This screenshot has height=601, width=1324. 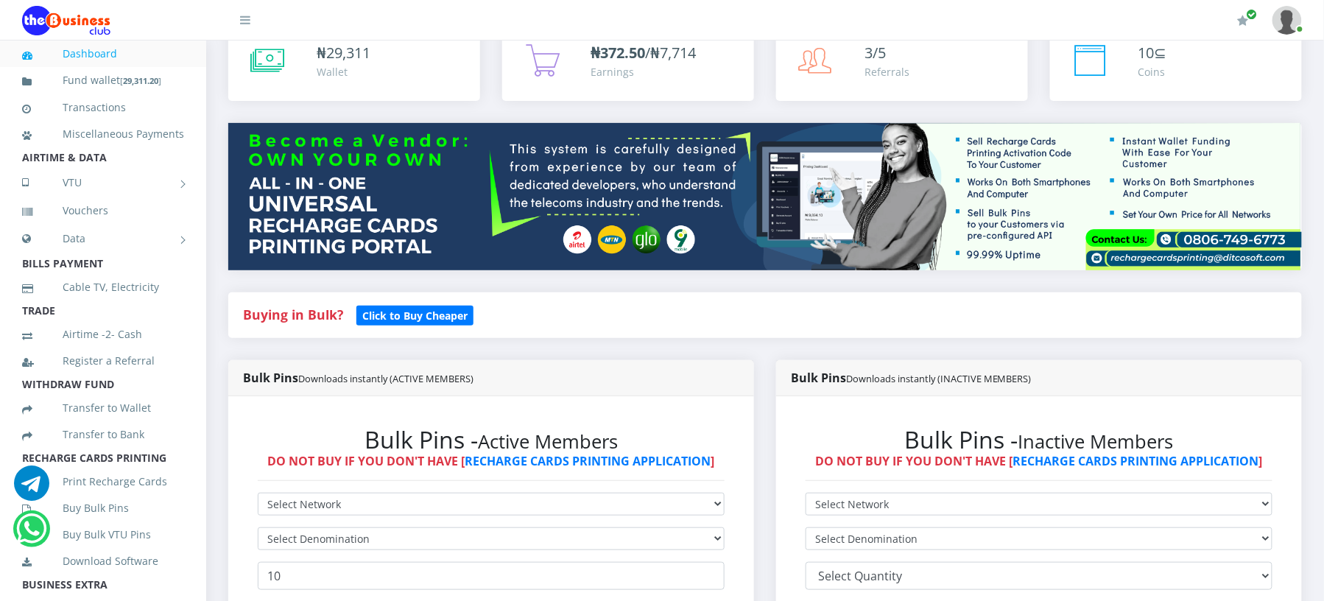 I want to click on a: VTU, so click(x=103, y=183).